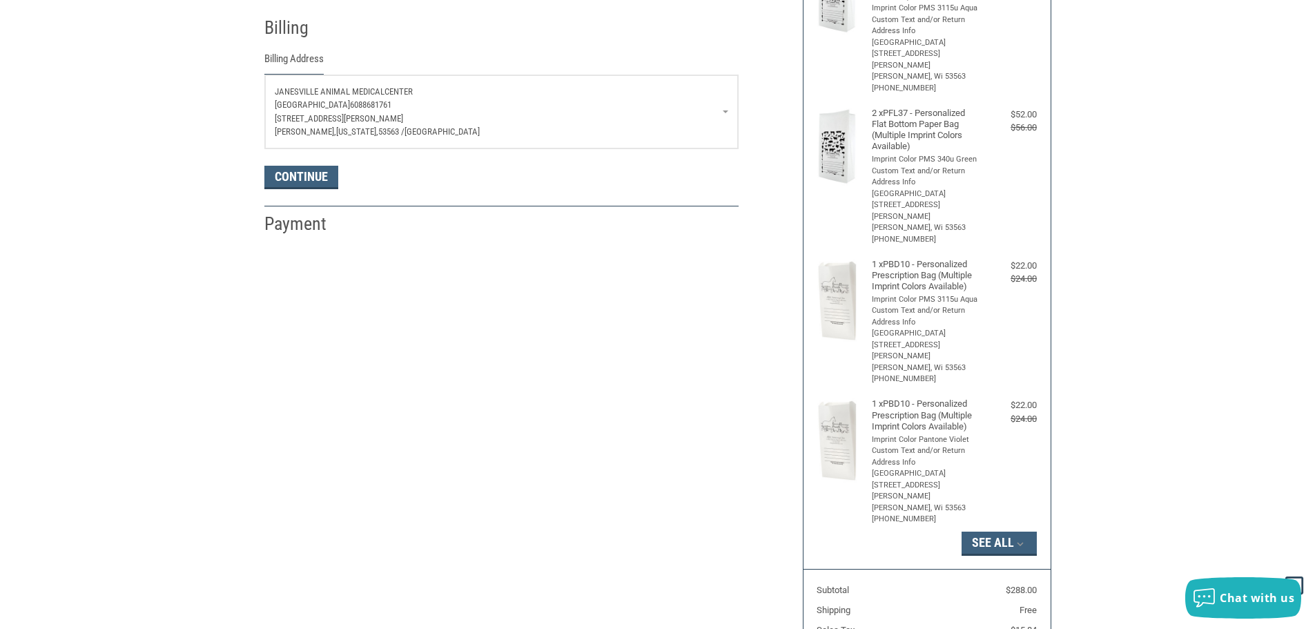  Describe the element at coordinates (398, 91) in the screenshot. I see `span: CENTER` at that location.